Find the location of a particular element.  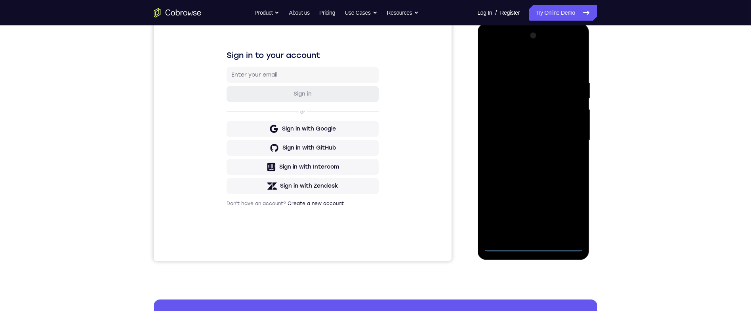

a: Go to the home page is located at coordinates (178, 13).